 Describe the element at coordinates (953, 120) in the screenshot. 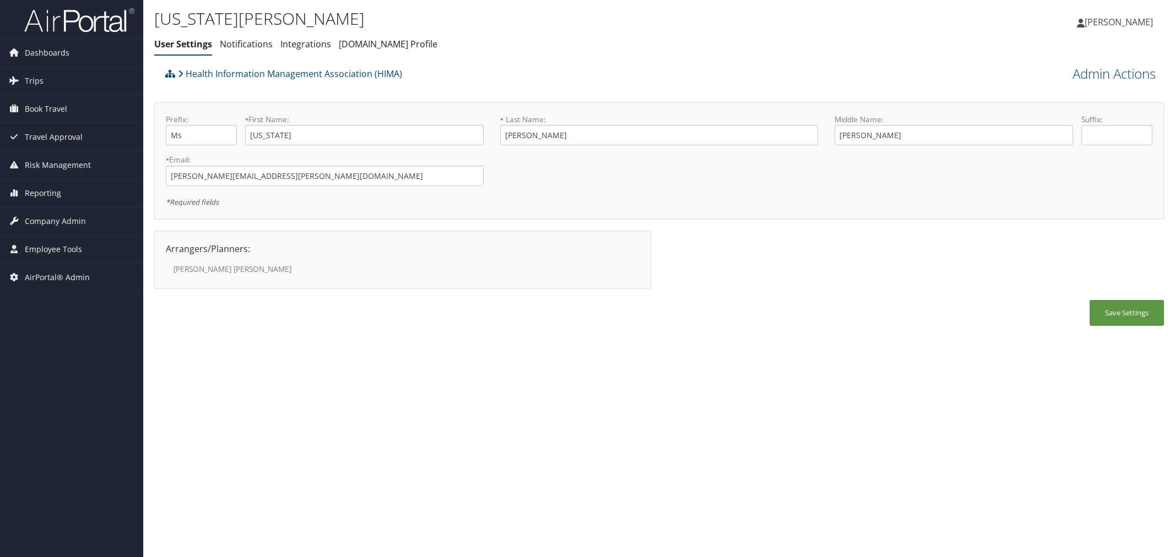

I see `label: Middle Name:` at that location.